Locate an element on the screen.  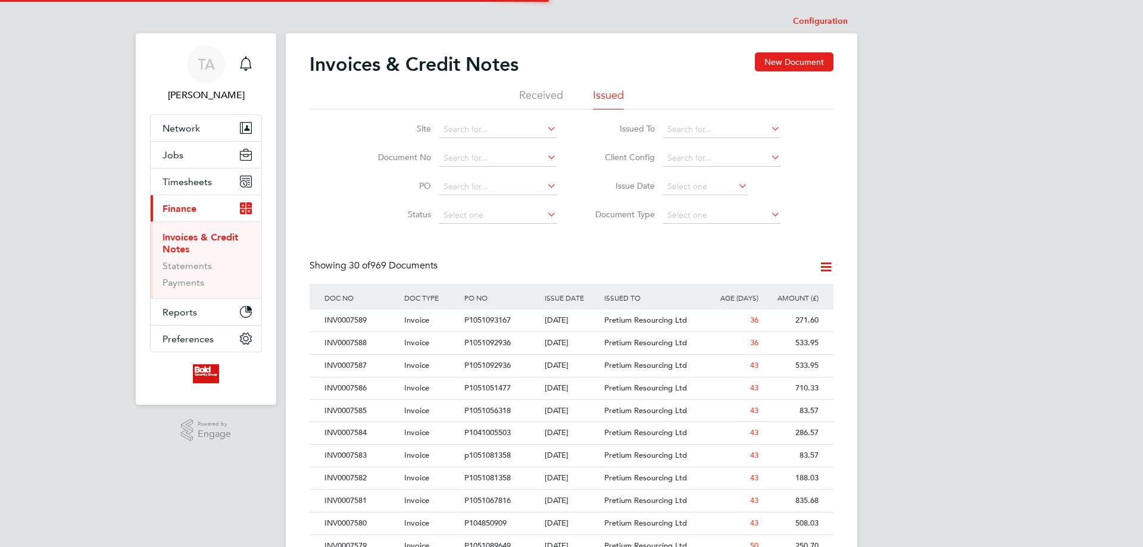
div: DOC NO is located at coordinates (361, 298).